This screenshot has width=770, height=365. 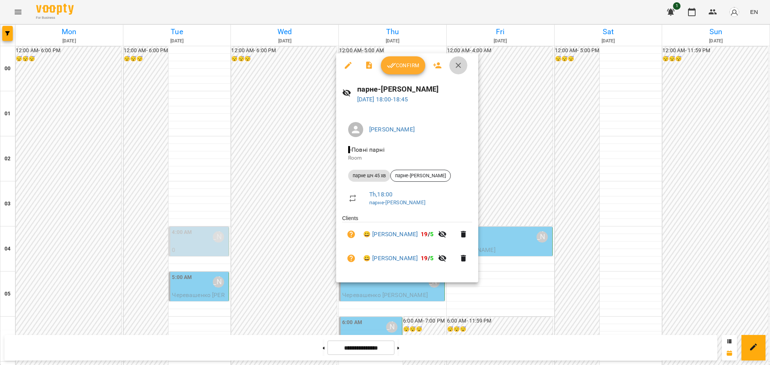 I want to click on span: Confirm, so click(x=403, y=65).